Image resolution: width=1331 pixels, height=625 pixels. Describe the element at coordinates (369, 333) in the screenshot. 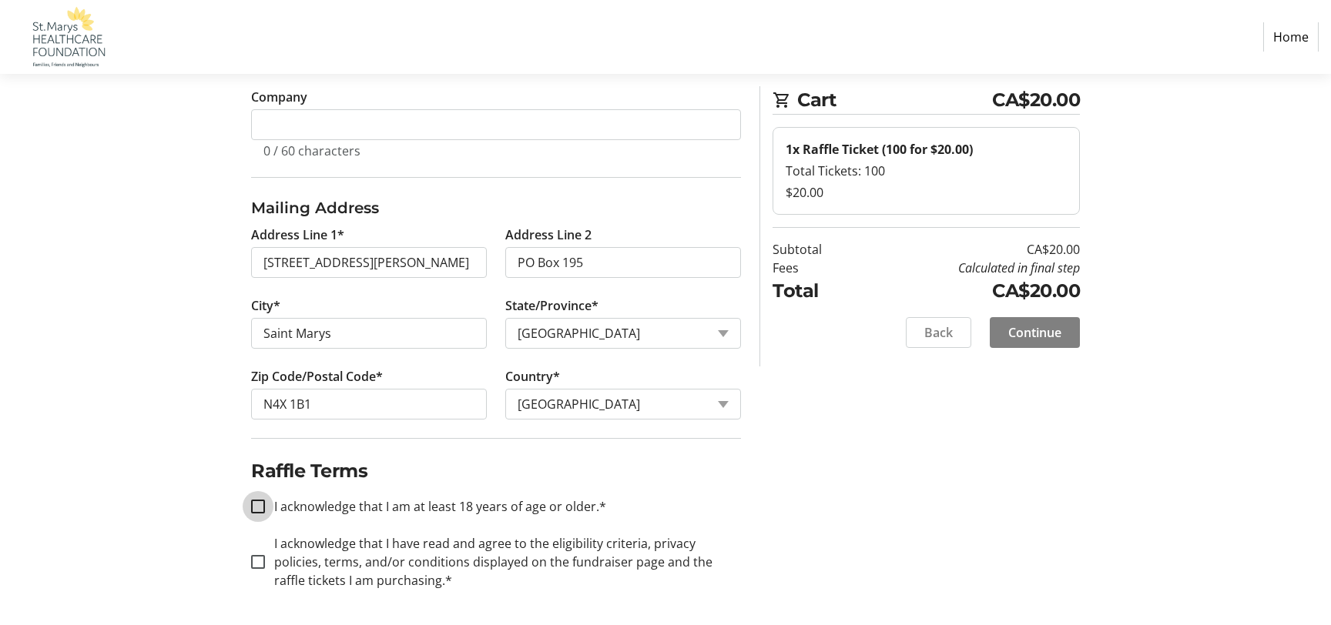

I see `input: City` at that location.